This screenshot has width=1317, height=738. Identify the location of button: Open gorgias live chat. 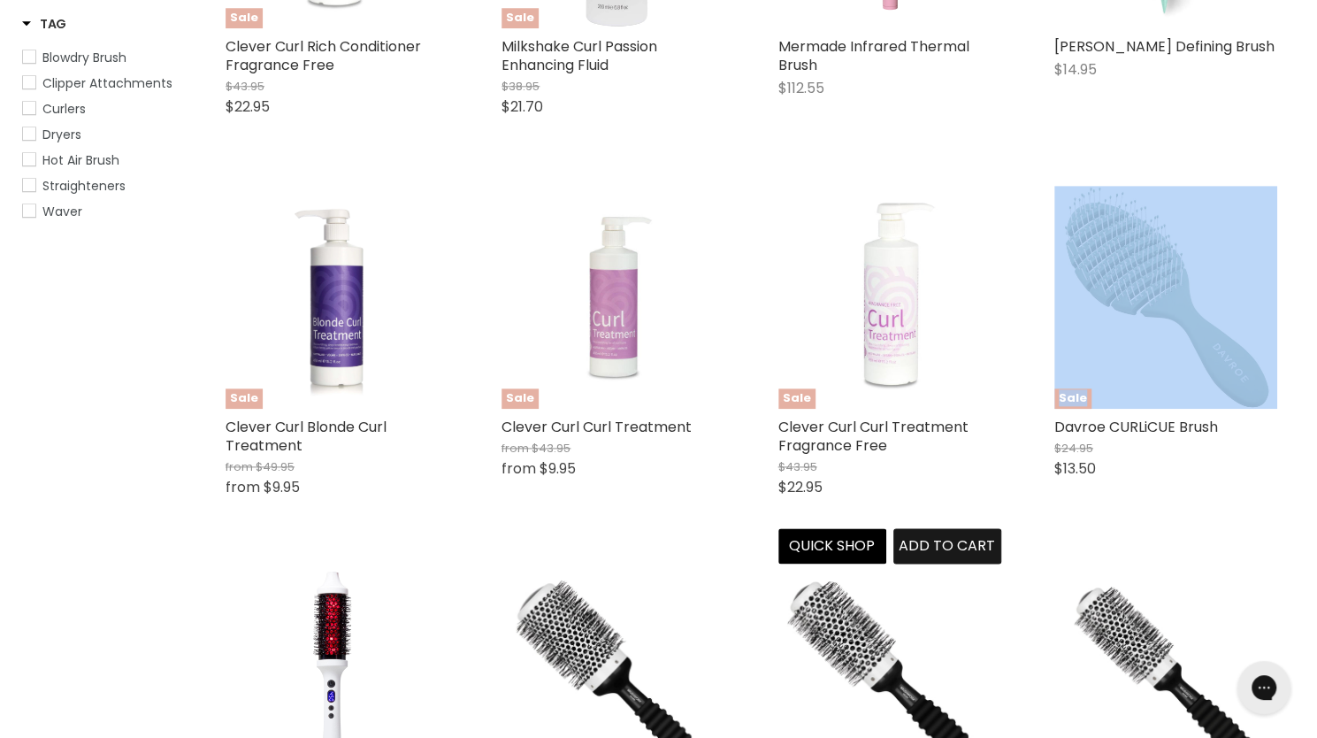
(35, 33).